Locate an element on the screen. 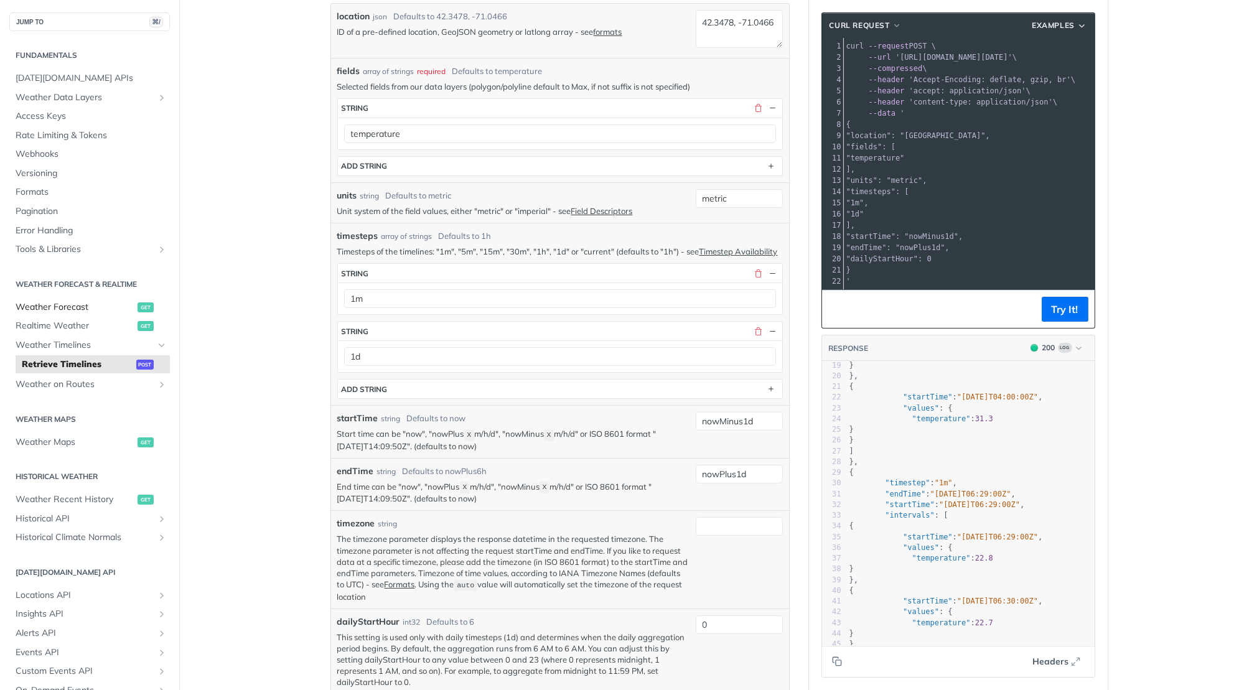  a: Weather Data LayersShow subpages for Weather Data Layers is located at coordinates (90, 98).